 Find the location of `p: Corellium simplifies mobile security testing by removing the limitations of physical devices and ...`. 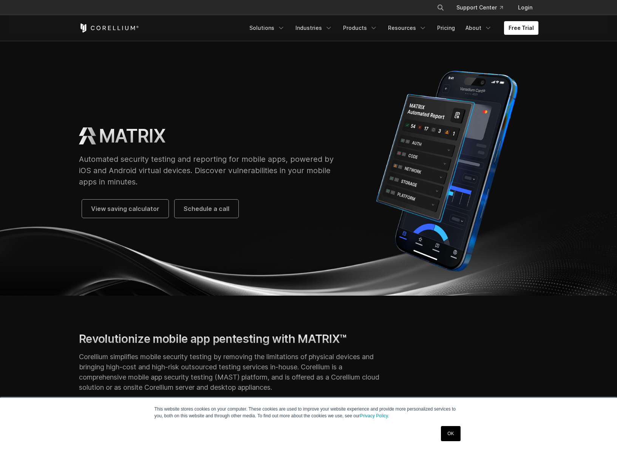

p: Corellium simplifies mobile security testing by removing the limitations of physical devices and ... is located at coordinates (229, 372).